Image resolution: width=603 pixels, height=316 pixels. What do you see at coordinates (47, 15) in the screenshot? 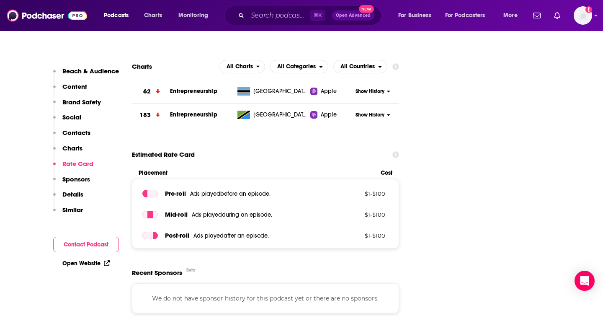
I see `img: Podchaser - Follow, Share and Rate Podcasts` at bounding box center [47, 15].